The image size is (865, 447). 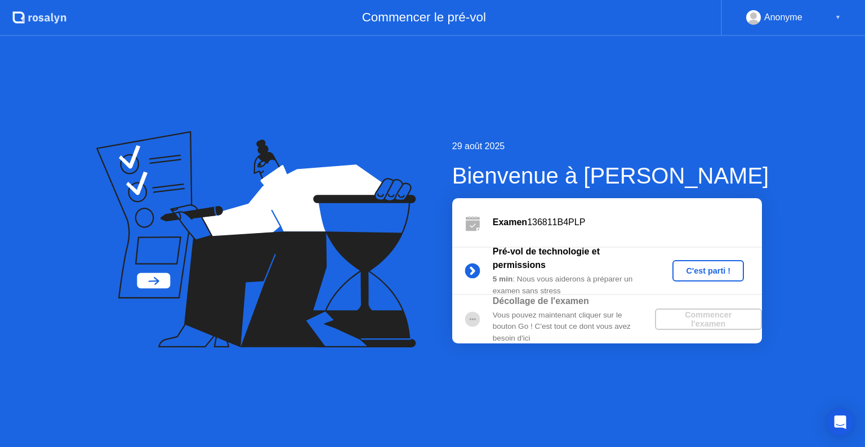 What do you see at coordinates (708, 319) in the screenshot?
I see `div: Commencer l'examen` at bounding box center [708, 319].